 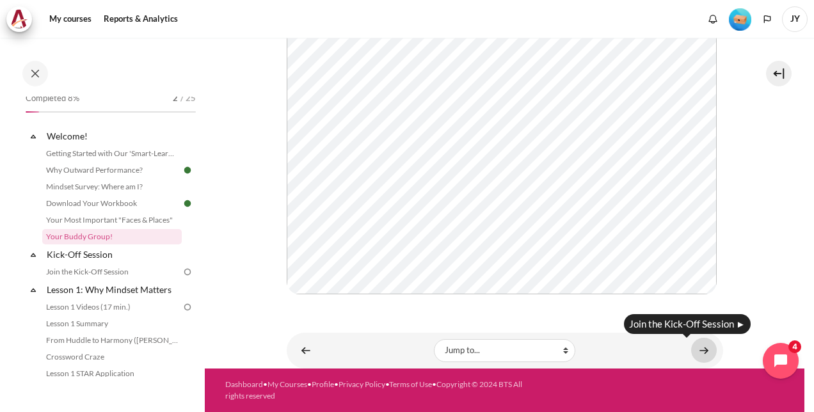 What do you see at coordinates (32, 112) in the screenshot?
I see `div: 8%` at bounding box center [32, 112].